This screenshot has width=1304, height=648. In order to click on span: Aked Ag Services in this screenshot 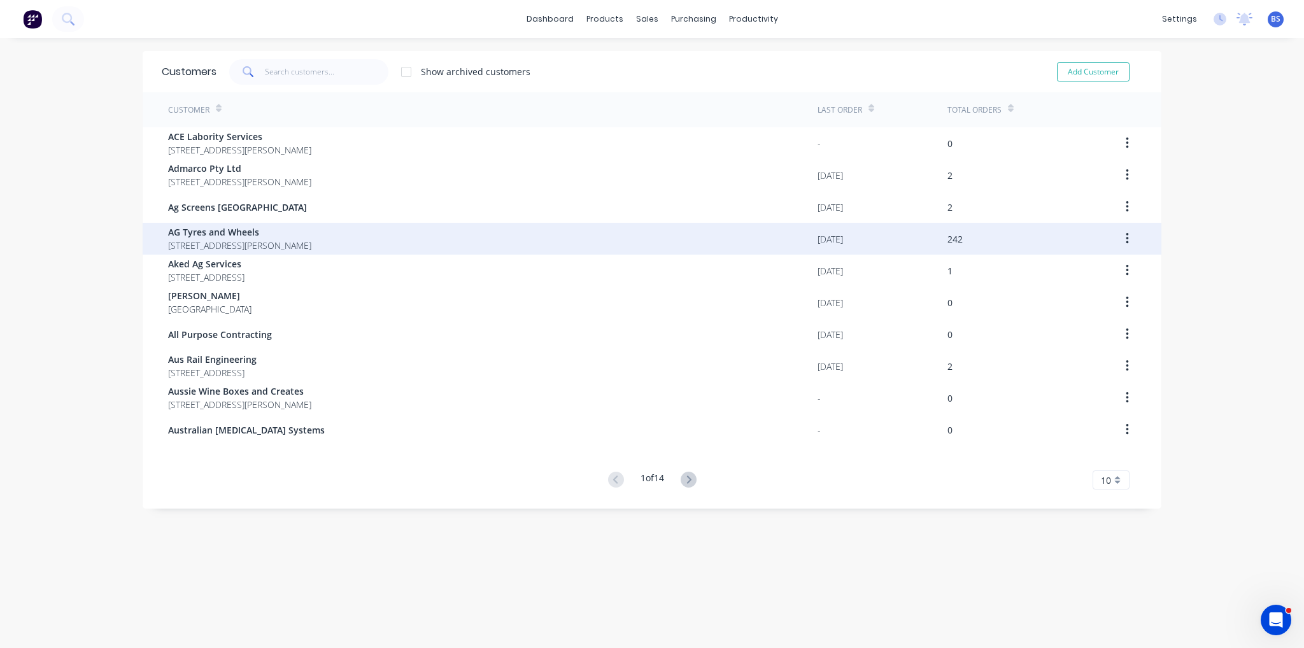, I will do `click(206, 264)`.